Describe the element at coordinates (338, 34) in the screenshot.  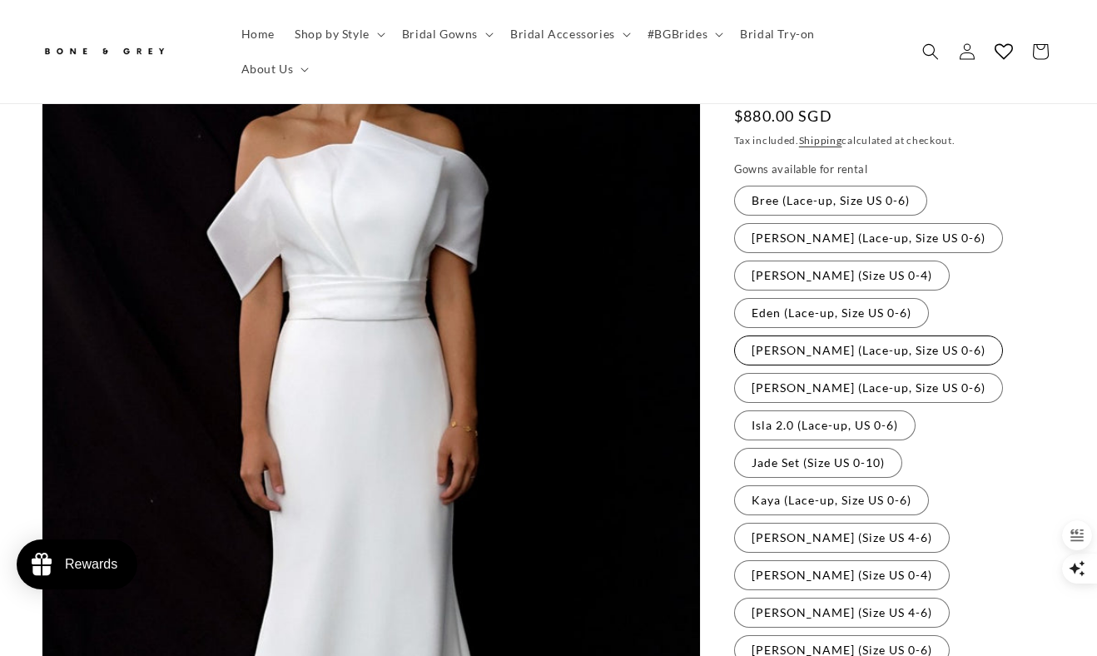
I see `summary: Shop by Style` at that location.